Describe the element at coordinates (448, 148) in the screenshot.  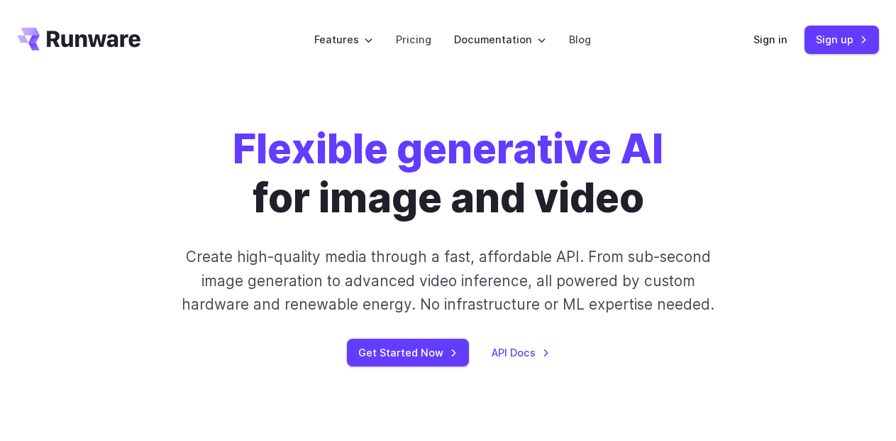
I see `strong: Flexible generative AI` at that location.